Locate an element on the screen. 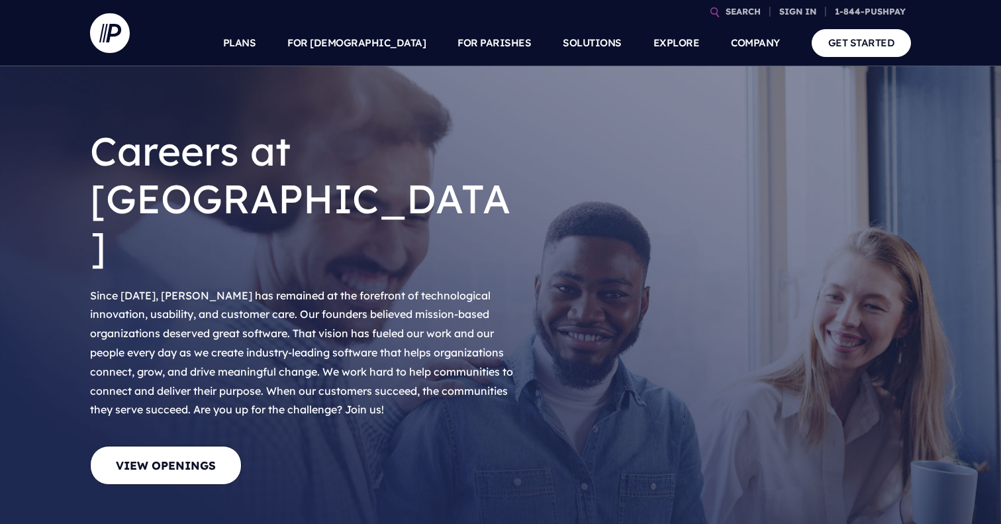 This screenshot has height=524, width=1001. a: EXPLORE is located at coordinates (677, 43).